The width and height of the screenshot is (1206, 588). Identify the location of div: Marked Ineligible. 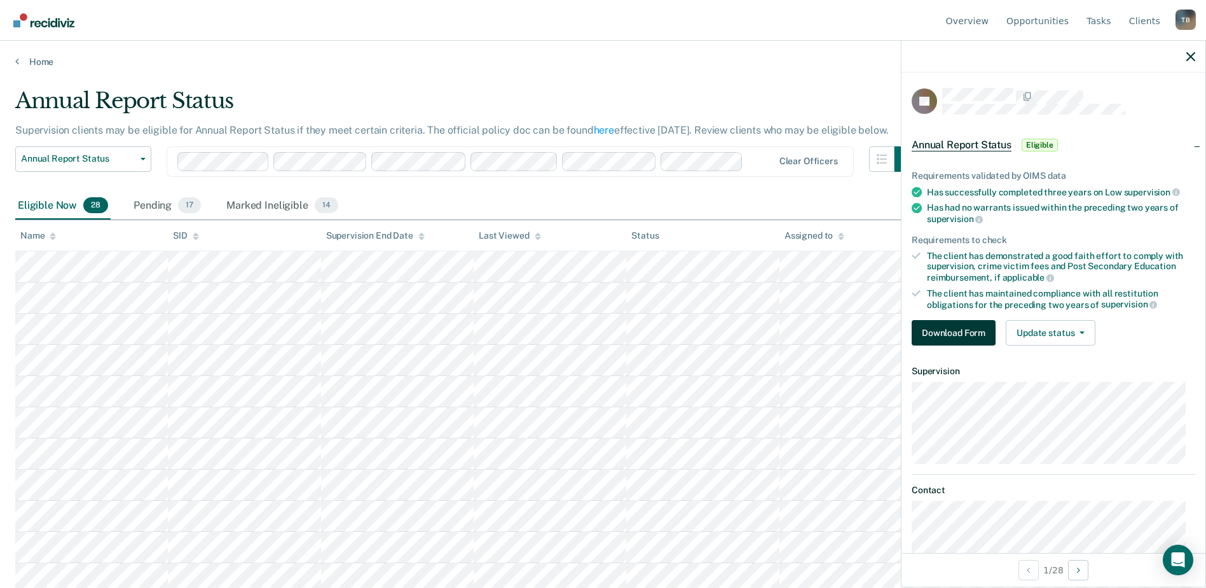
(282, 206).